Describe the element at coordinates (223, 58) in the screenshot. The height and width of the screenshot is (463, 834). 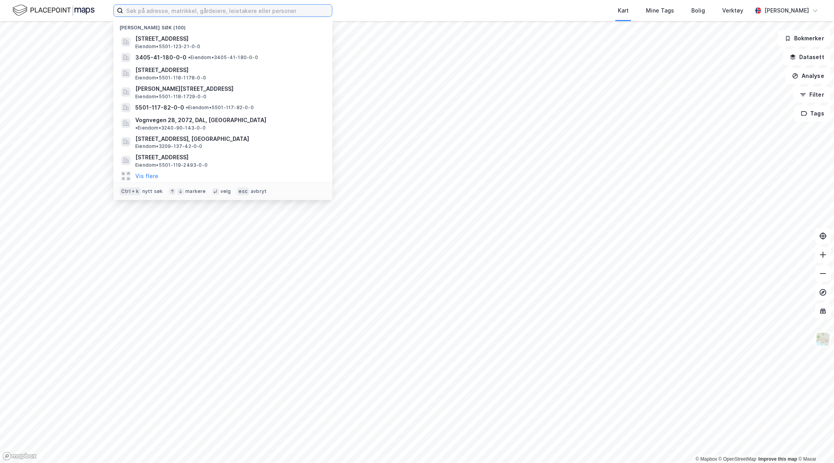
I see `span: Eiendom • 3405-41-180-0-0` at that location.